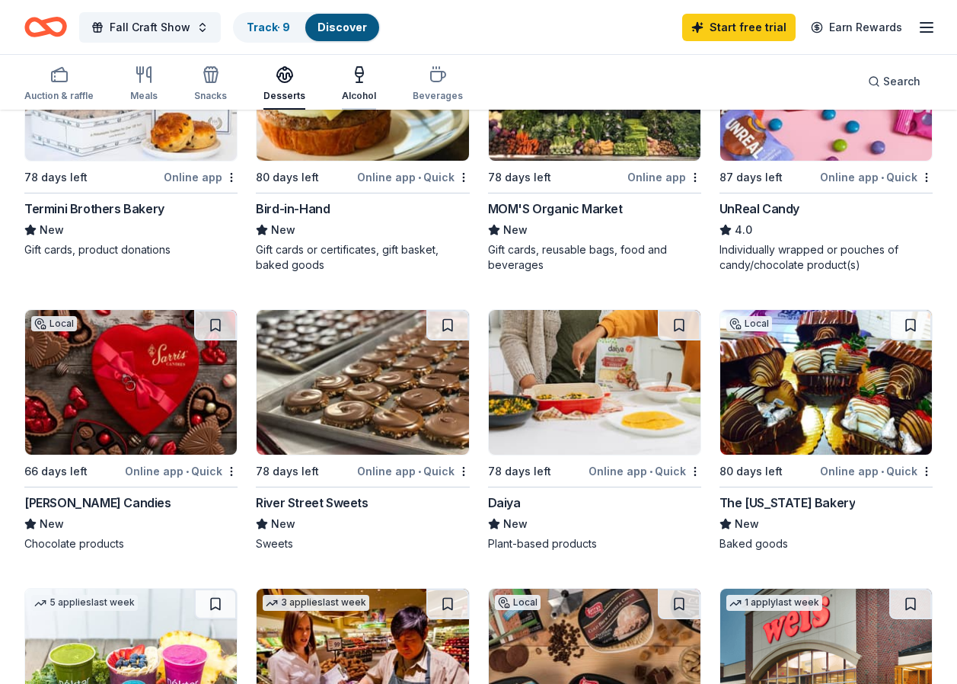  What do you see at coordinates (150, 27) in the screenshot?
I see `span: Fall Craft Show` at bounding box center [150, 27].